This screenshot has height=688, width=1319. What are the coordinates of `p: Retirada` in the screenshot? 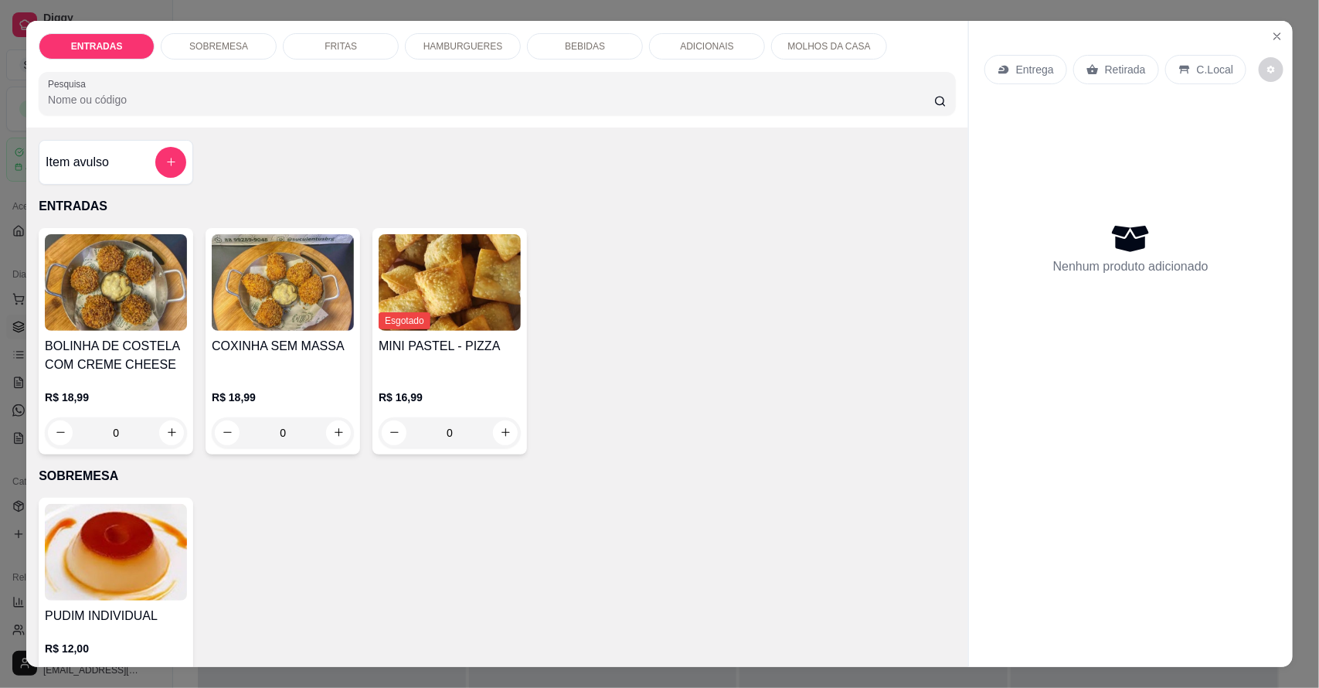 It's located at (1125, 70).